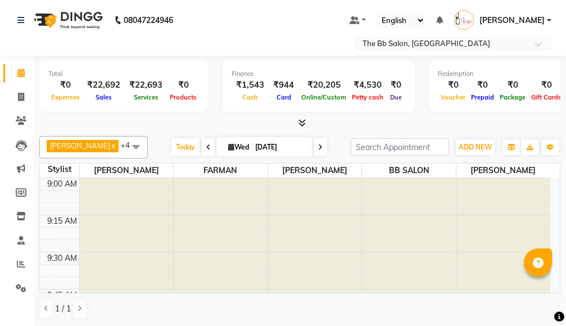 Image resolution: width=566 pixels, height=326 pixels. What do you see at coordinates (103, 85) in the screenshot?
I see `div: ₹22,692` at bounding box center [103, 85].